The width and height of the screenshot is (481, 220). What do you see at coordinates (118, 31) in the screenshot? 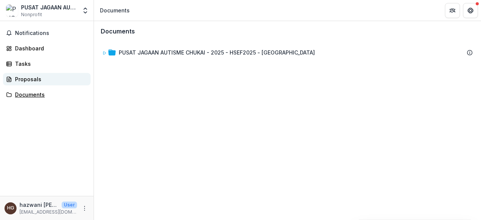
I see `h3: Documents` at bounding box center [118, 31].